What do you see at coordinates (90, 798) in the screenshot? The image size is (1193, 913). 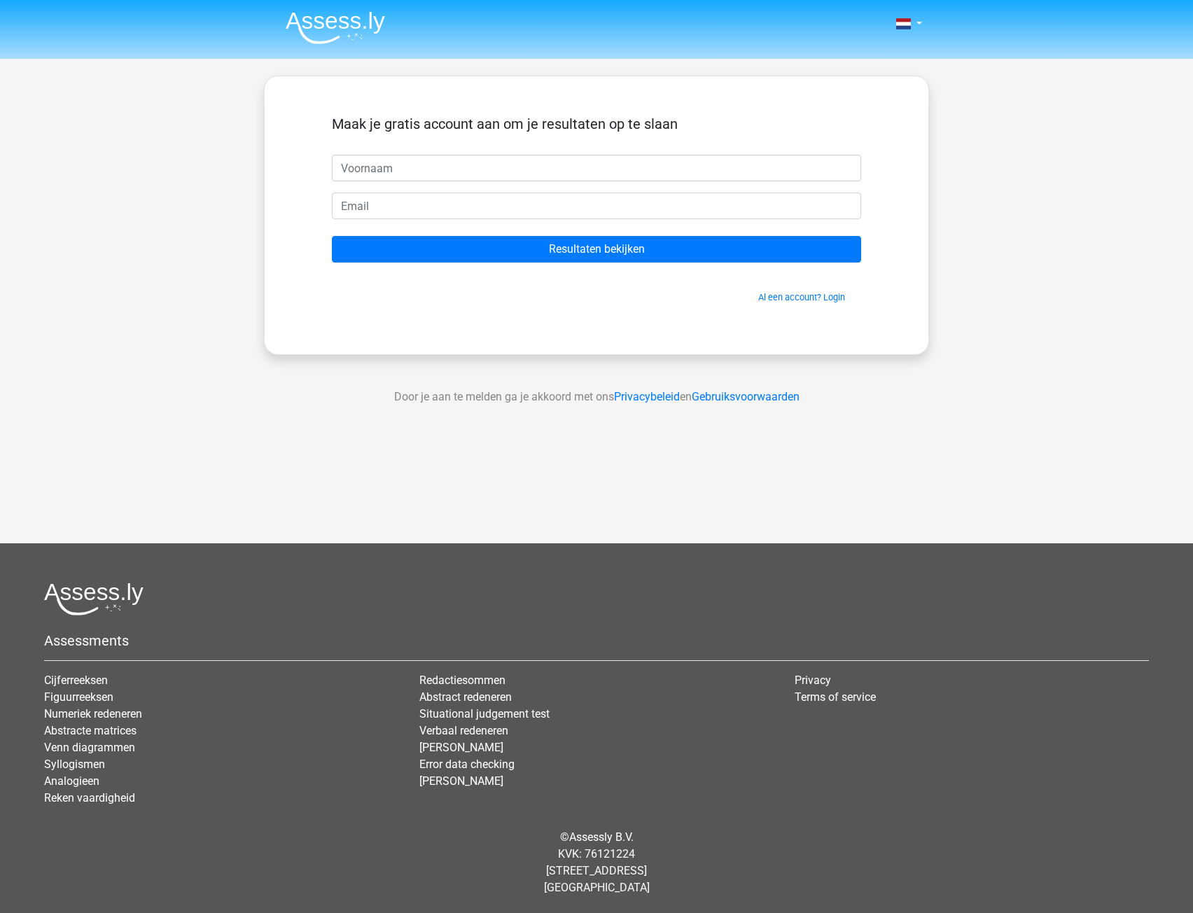 I see `a: Reken vaardigheid` at bounding box center [90, 798].